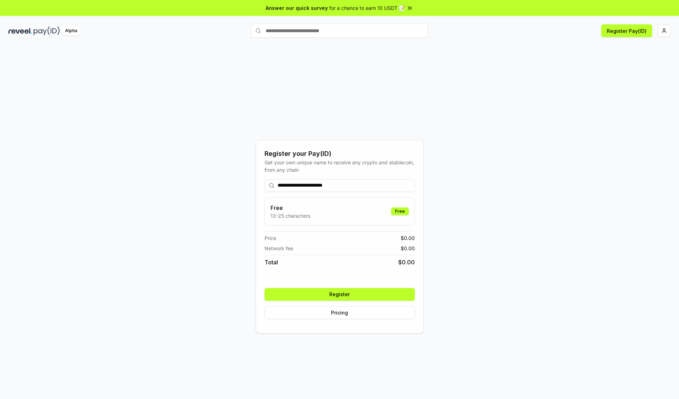  I want to click on p: 13-25 characters, so click(290, 216).